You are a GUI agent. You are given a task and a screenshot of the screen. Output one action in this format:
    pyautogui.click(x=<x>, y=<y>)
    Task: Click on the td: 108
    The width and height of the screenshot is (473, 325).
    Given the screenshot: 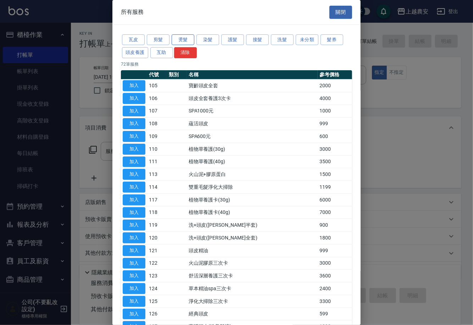 What is the action you would take?
    pyautogui.click(x=157, y=124)
    